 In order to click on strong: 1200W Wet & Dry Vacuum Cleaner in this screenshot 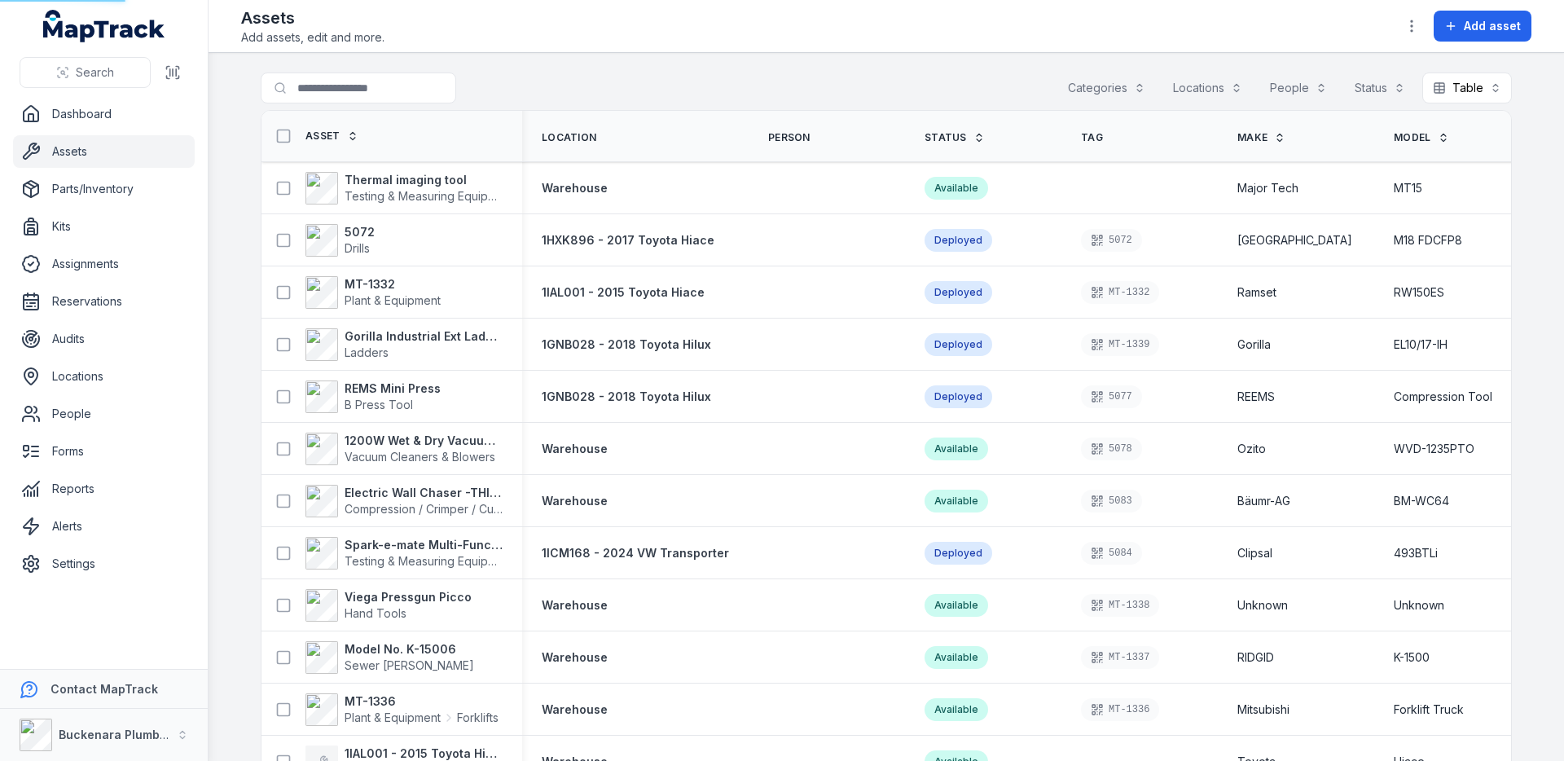, I will do `click(424, 441)`.